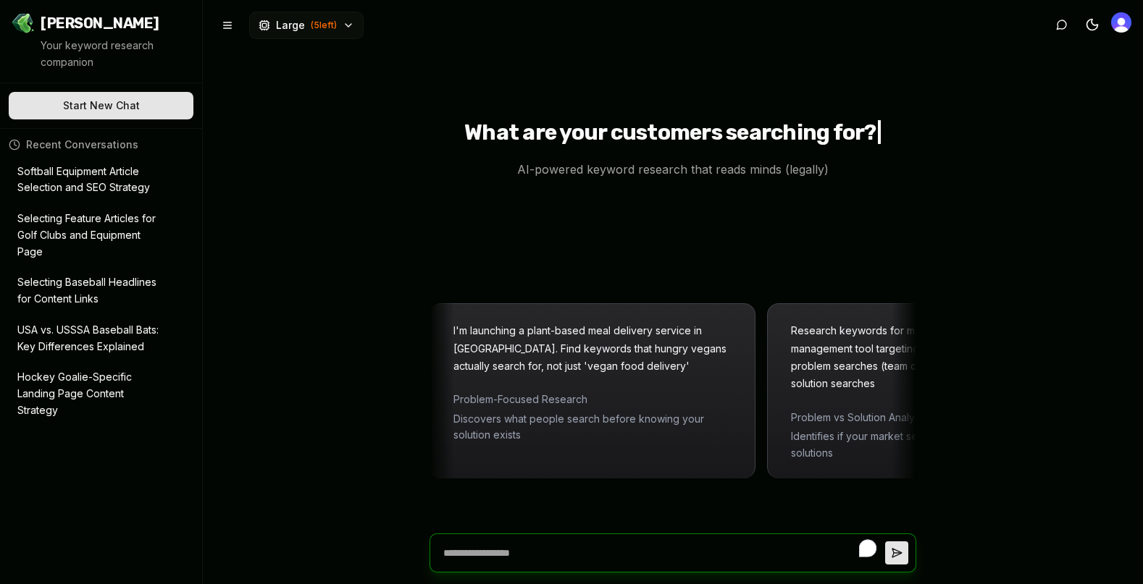 Image resolution: width=1143 pixels, height=584 pixels. What do you see at coordinates (91, 235) in the screenshot?
I see `p: Selecting Feature Articles for Golf Clubs and Equipment Page` at bounding box center [91, 235].